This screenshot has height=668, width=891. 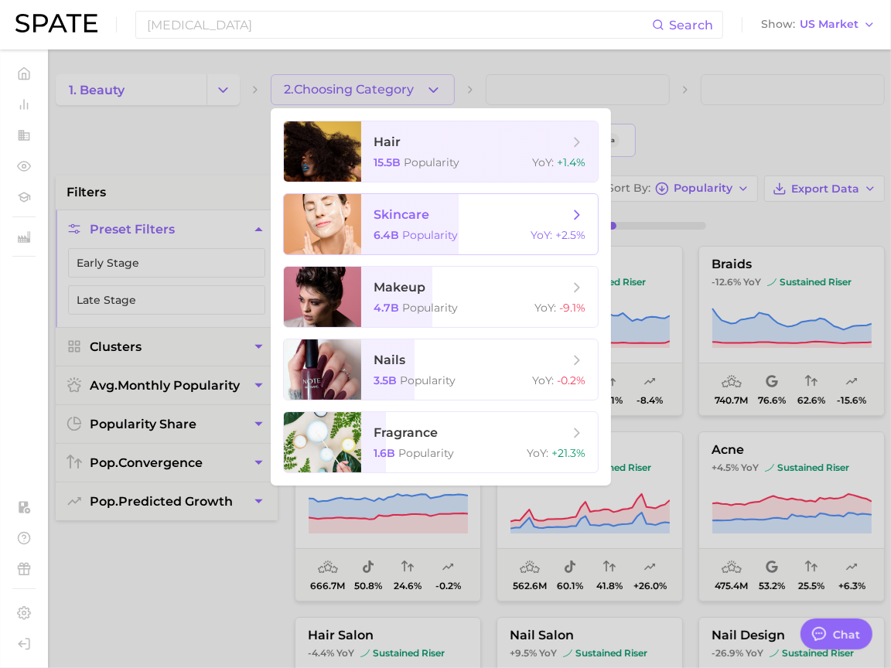 I want to click on span: nails, so click(x=389, y=359).